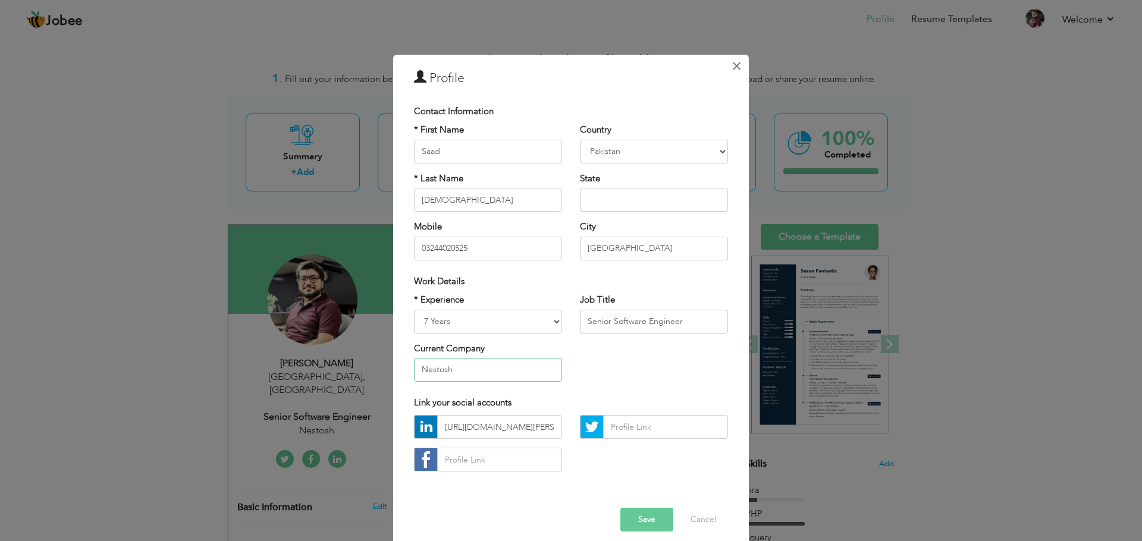  I want to click on img: linkedin, so click(426, 427).